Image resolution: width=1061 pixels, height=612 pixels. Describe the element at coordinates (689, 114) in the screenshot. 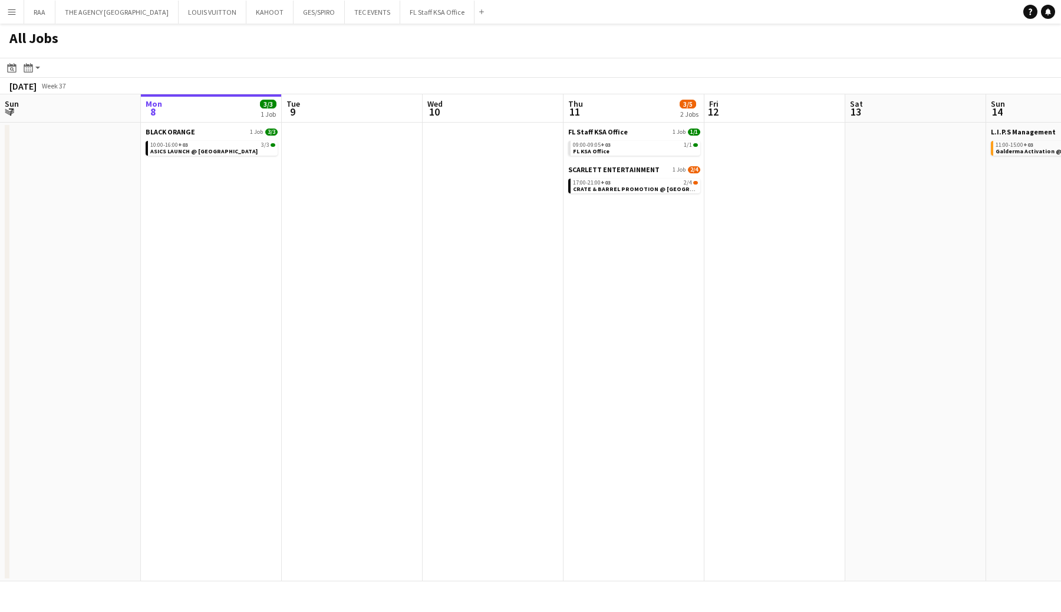

I see `div: 2 Jobs` at that location.